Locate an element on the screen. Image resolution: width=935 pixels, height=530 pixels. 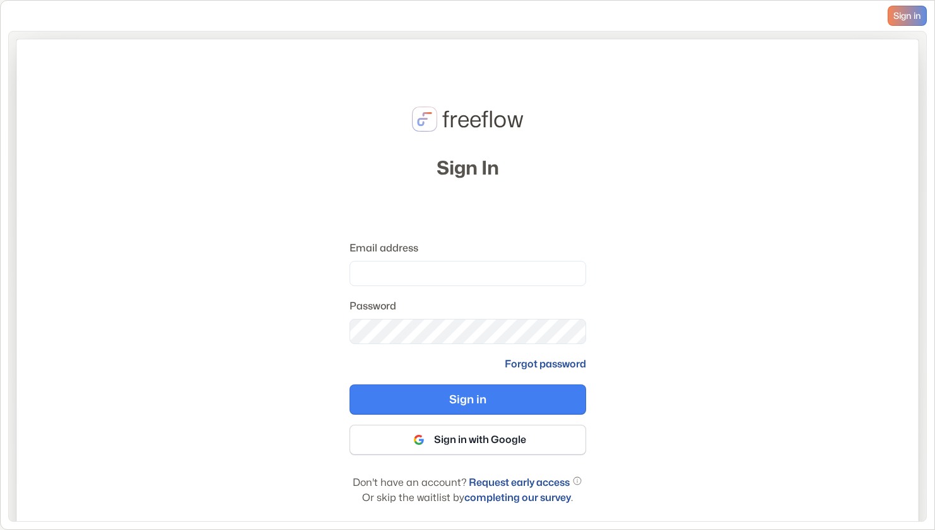
span: Sign in is located at coordinates (907, 16).